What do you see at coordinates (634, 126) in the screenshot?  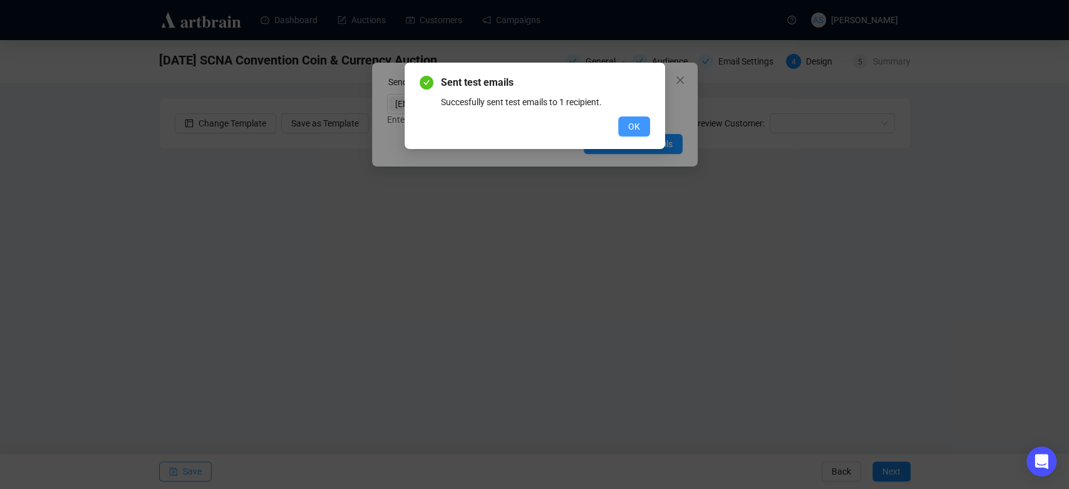 I see `button: OK` at bounding box center [634, 126].